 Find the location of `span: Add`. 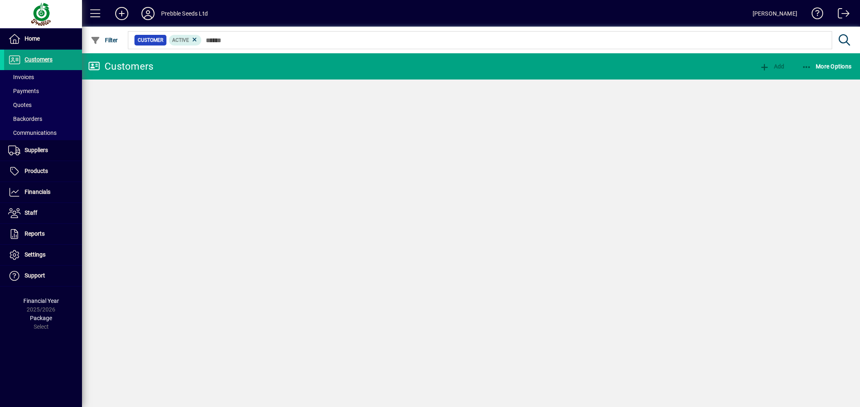

span: Add is located at coordinates (772, 66).